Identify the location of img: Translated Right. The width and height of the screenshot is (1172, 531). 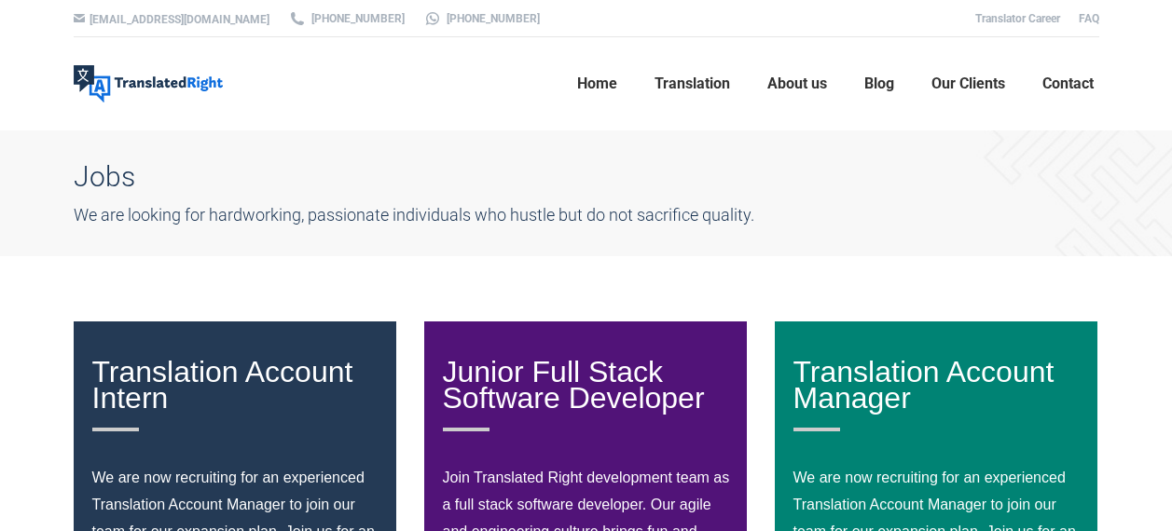
(148, 84).